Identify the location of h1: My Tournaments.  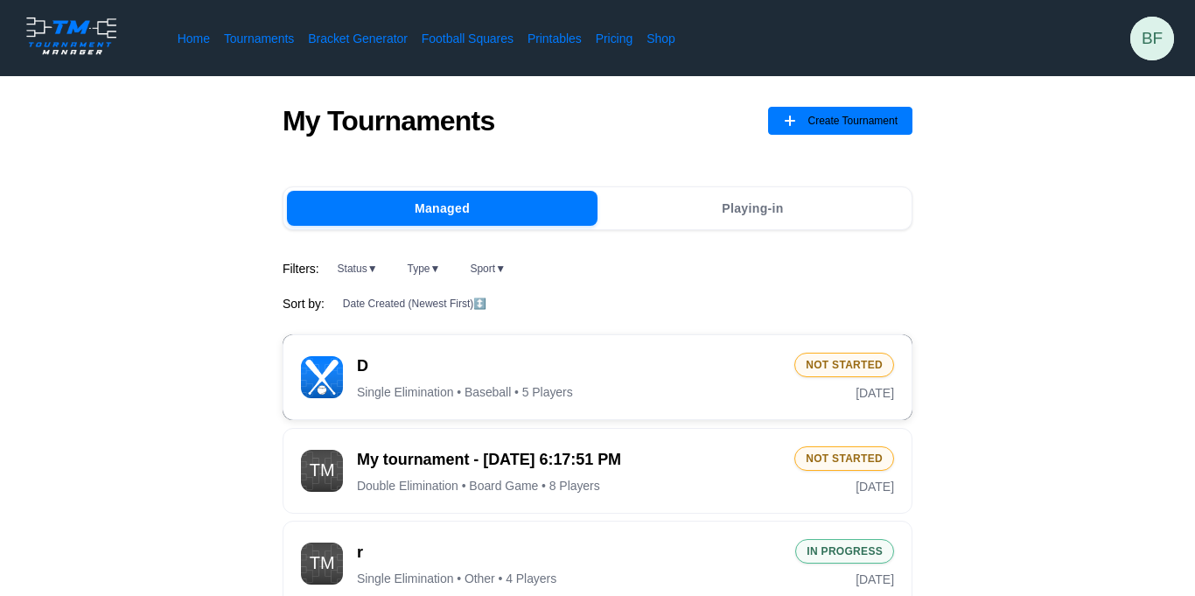
(388, 121).